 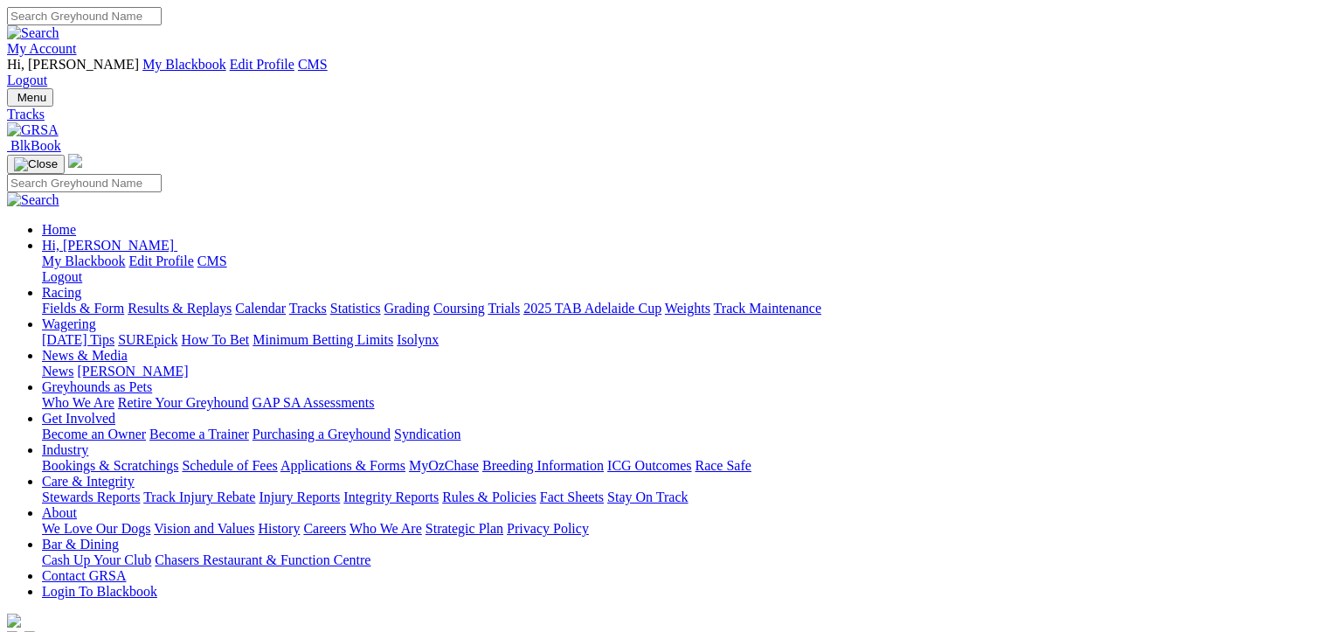 What do you see at coordinates (65, 449) in the screenshot?
I see `a: Industry` at bounding box center [65, 449].